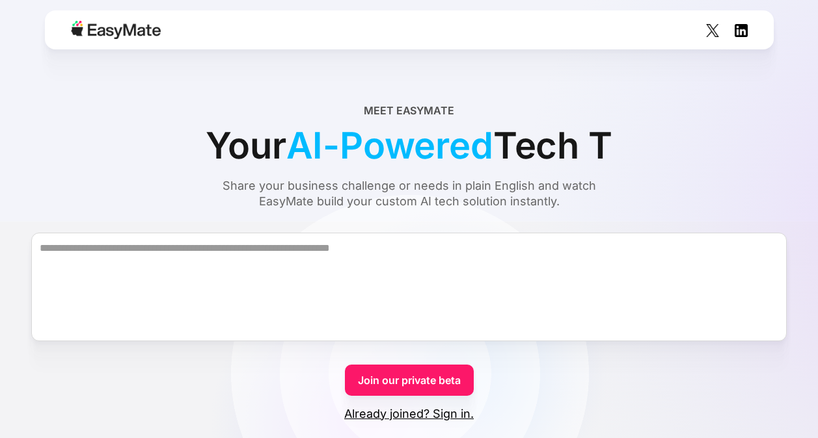 This screenshot has width=818, height=438. Describe the element at coordinates (409, 381) in the screenshot. I see `a: Join our private beta` at that location.